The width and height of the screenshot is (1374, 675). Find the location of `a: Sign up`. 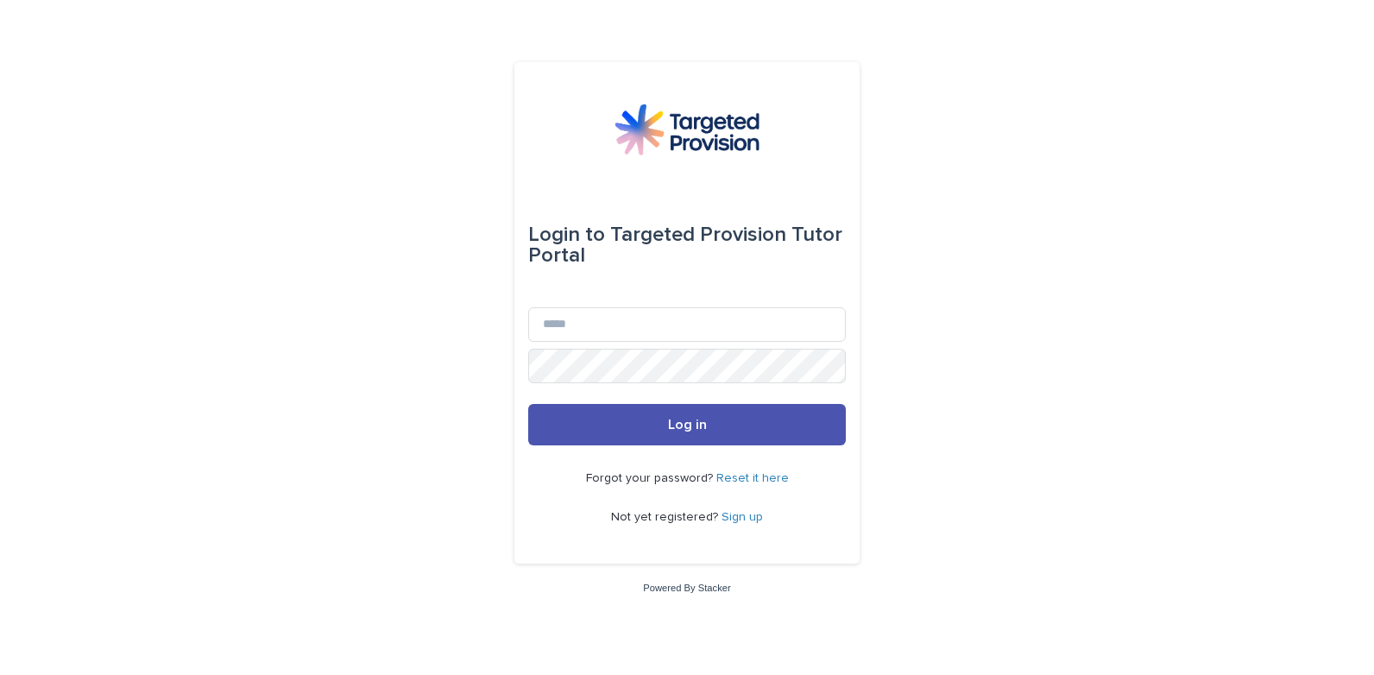

a: Sign up is located at coordinates (742, 517).